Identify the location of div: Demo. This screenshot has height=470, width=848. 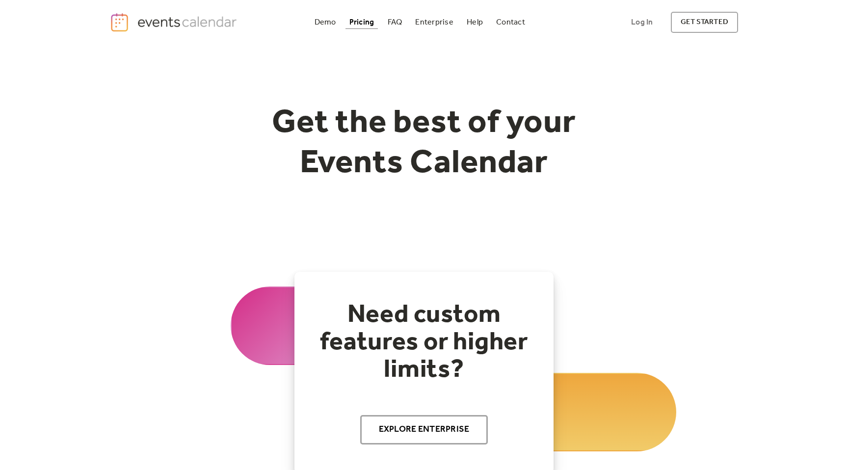
(325, 22).